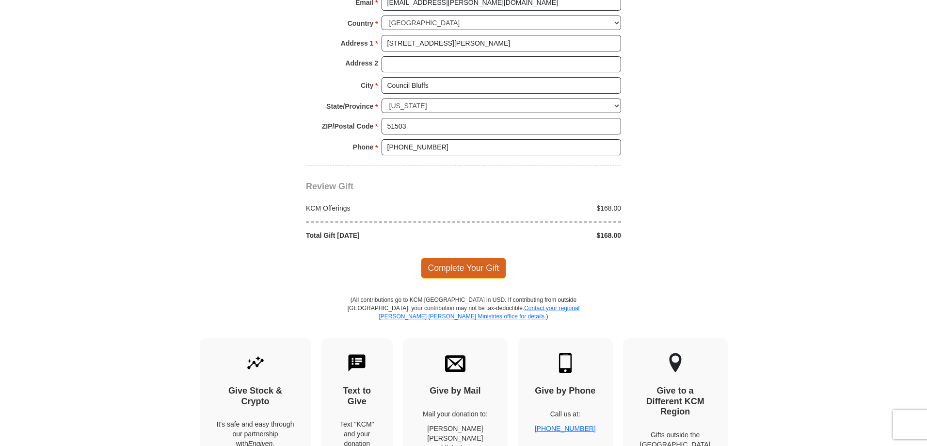  What do you see at coordinates (361, 23) in the screenshot?
I see `strong: Country` at bounding box center [361, 23].